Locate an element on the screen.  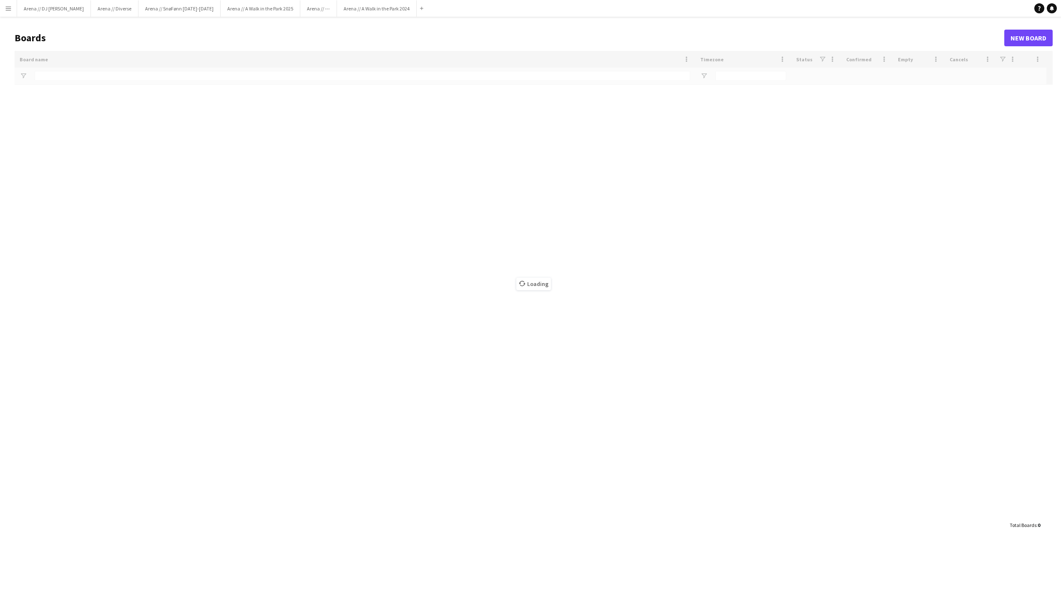
button: Arena // --- is located at coordinates (319, 8).